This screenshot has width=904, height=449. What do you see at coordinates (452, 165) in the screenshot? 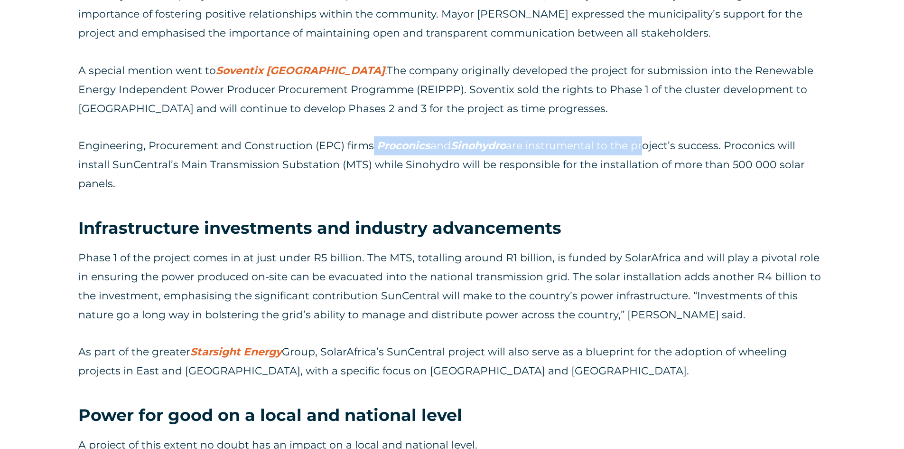
I see `p: Engineering, Procurement and Construction (EPC) firms and are instrumental to the project’s succe...` at bounding box center [452, 165].